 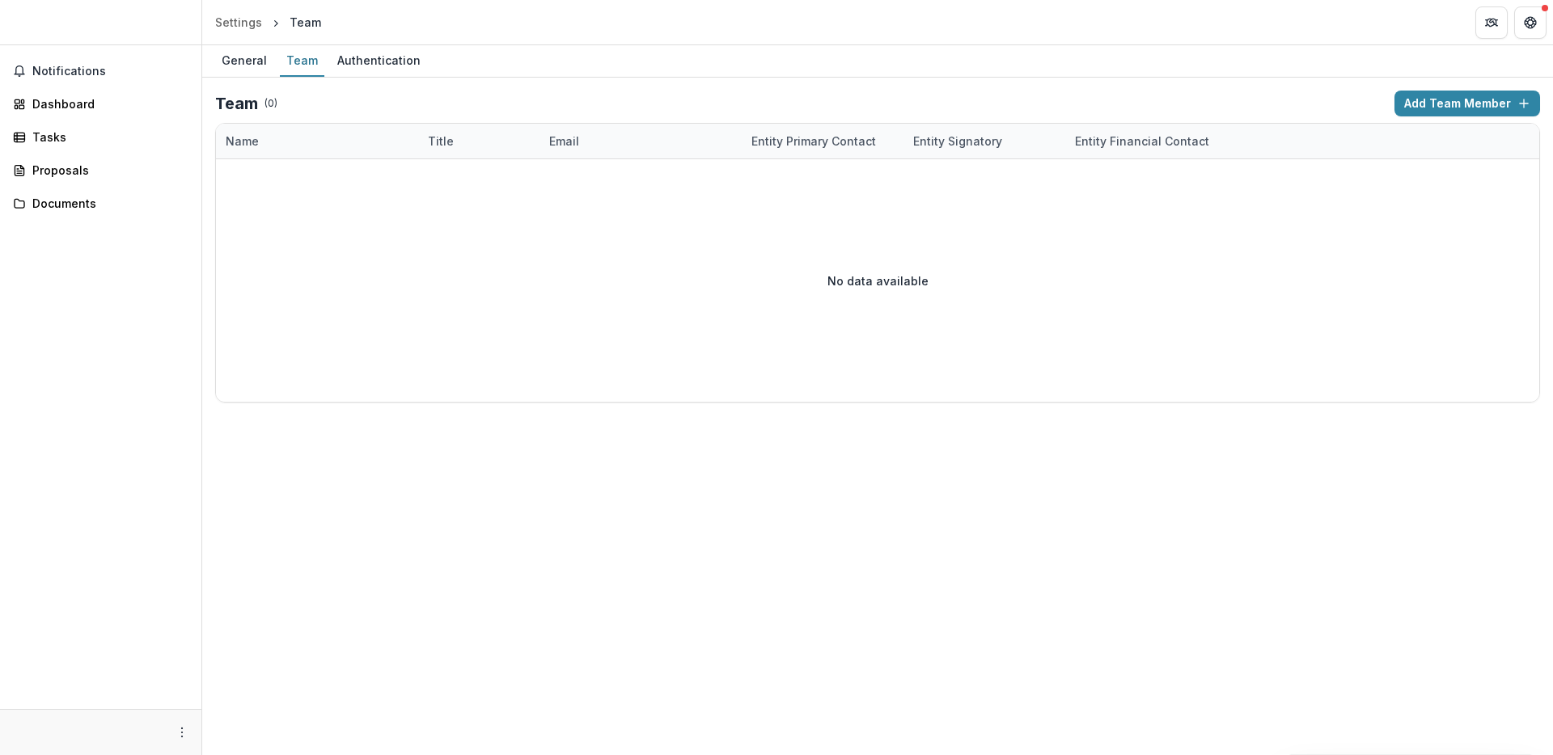 What do you see at coordinates (182, 733) in the screenshot?
I see `button: More` at bounding box center [182, 733].